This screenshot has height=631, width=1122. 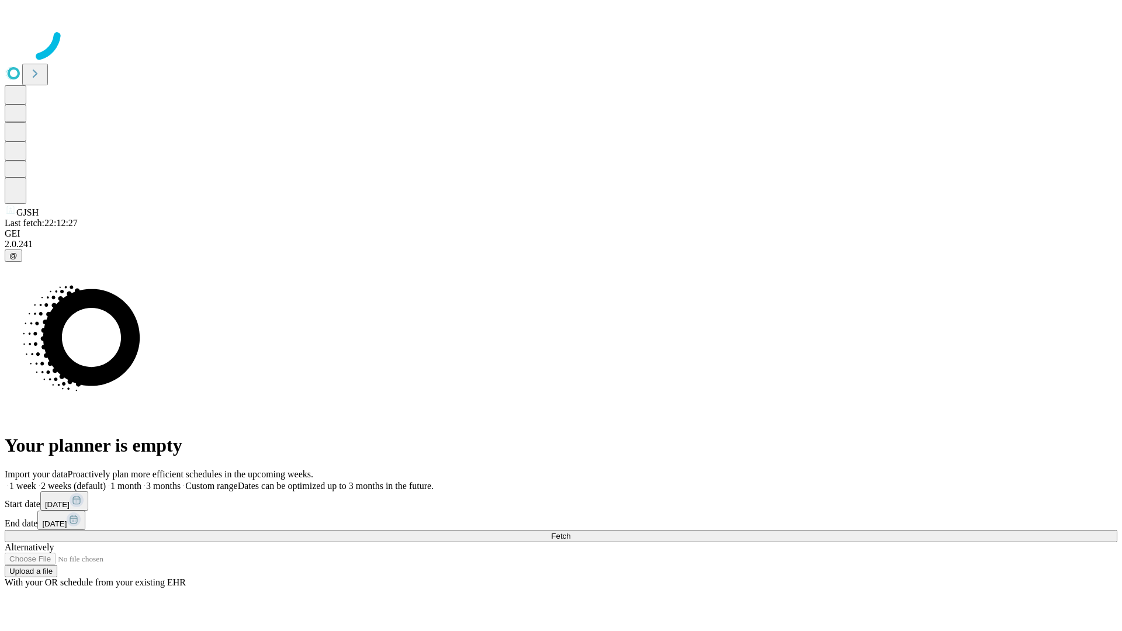 What do you see at coordinates (561, 234) in the screenshot?
I see `div: GEI` at bounding box center [561, 234].